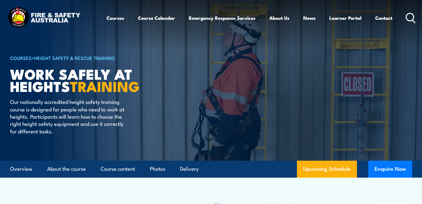  Describe the element at coordinates (309, 18) in the screenshot. I see `a: News` at that location.